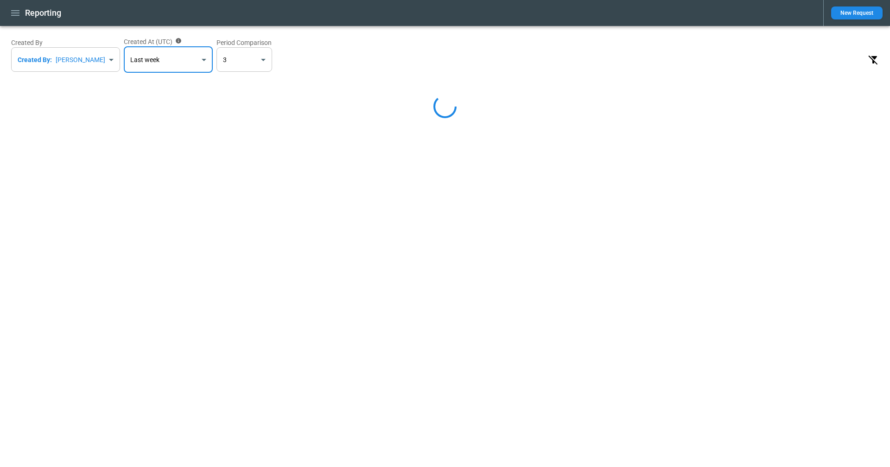 This screenshot has width=890, height=467. What do you see at coordinates (873, 60) in the screenshot?
I see `svg: Clear Filters` at bounding box center [873, 60].